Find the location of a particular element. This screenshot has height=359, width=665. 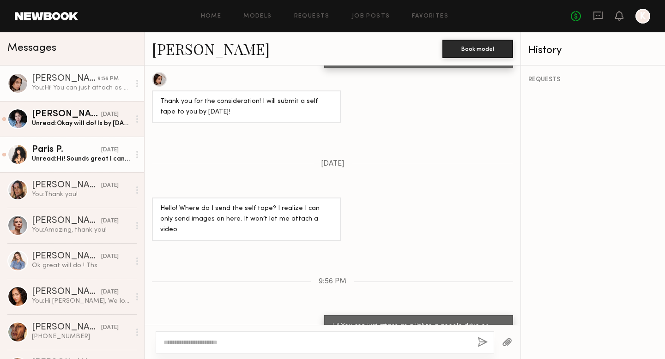

div: 9:56 PM is located at coordinates (108, 79).